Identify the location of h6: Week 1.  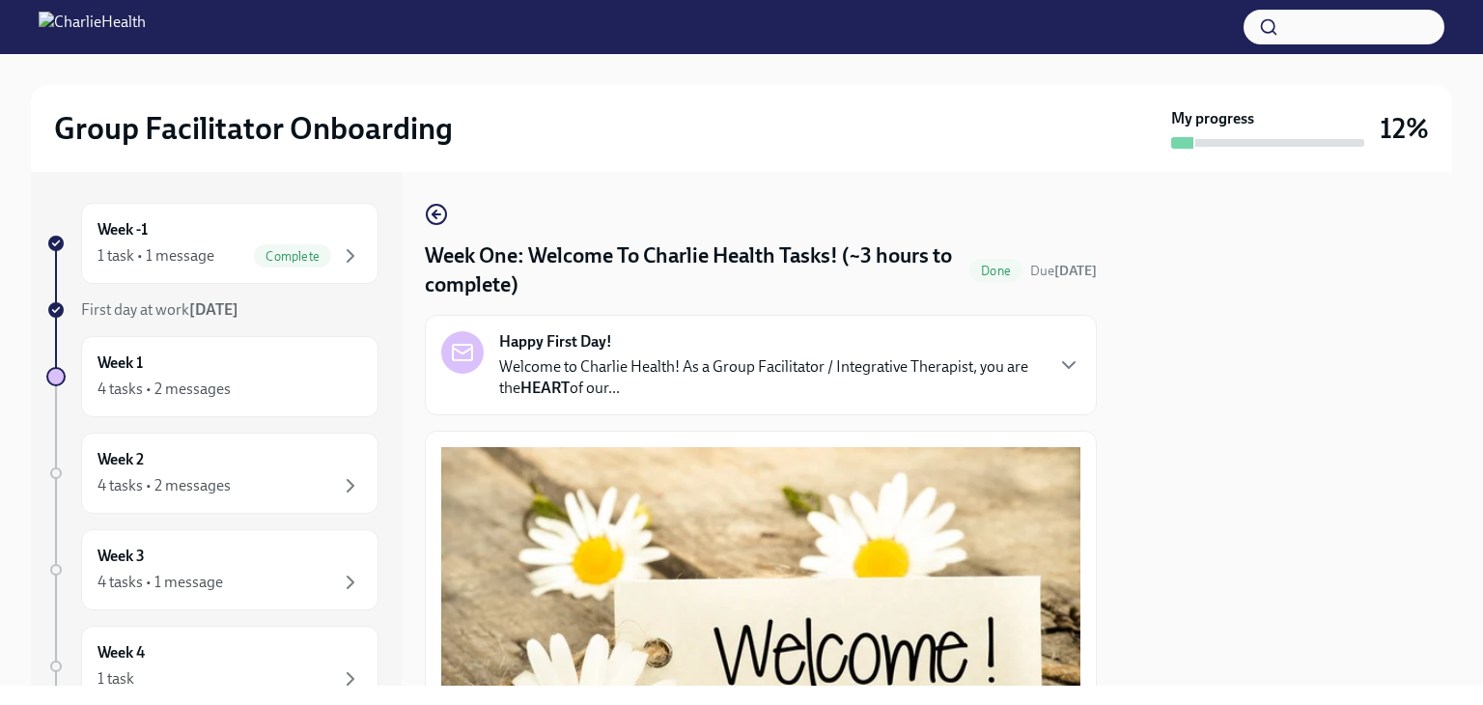
(120, 363).